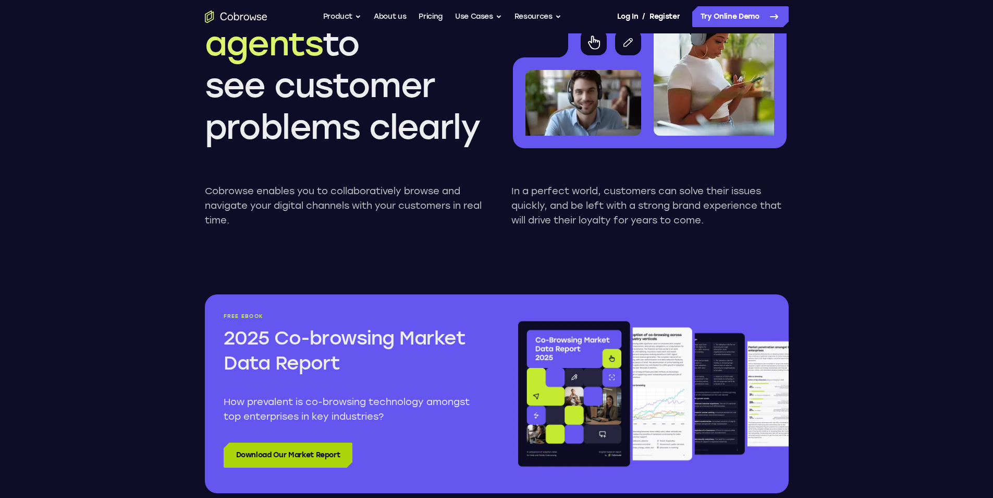 This screenshot has width=993, height=498. I want to click on h2: 2025 Co-browsing Market Data Report, so click(351, 350).